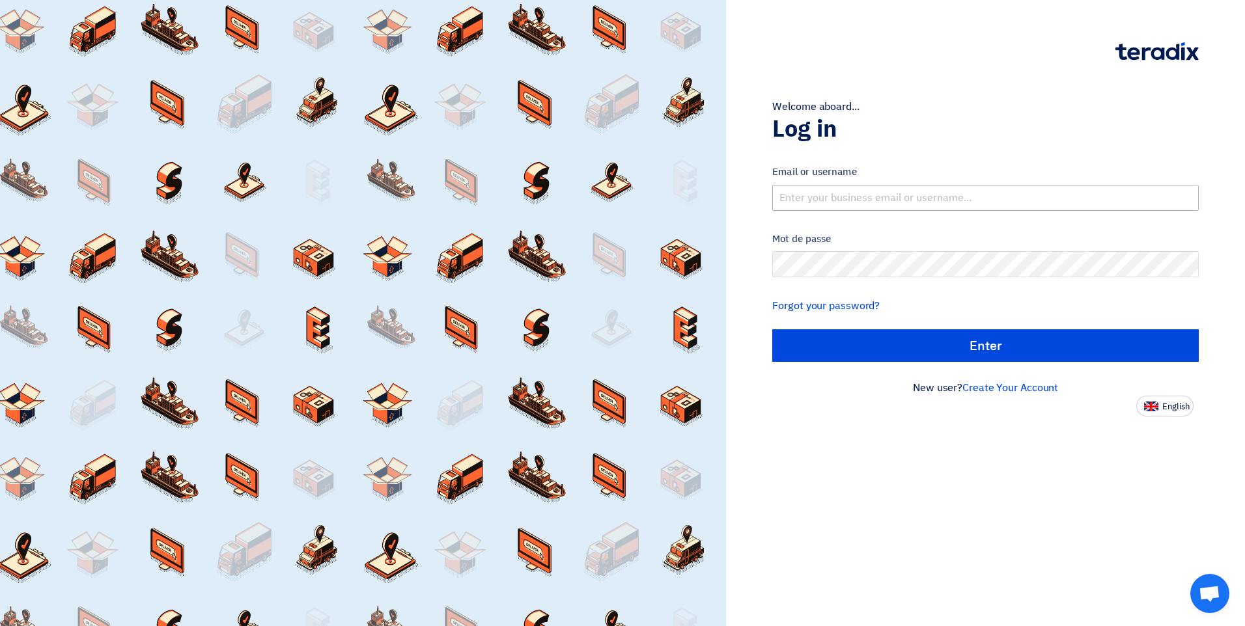 The width and height of the screenshot is (1245, 626). I want to click on div: Open chat, so click(1209, 594).